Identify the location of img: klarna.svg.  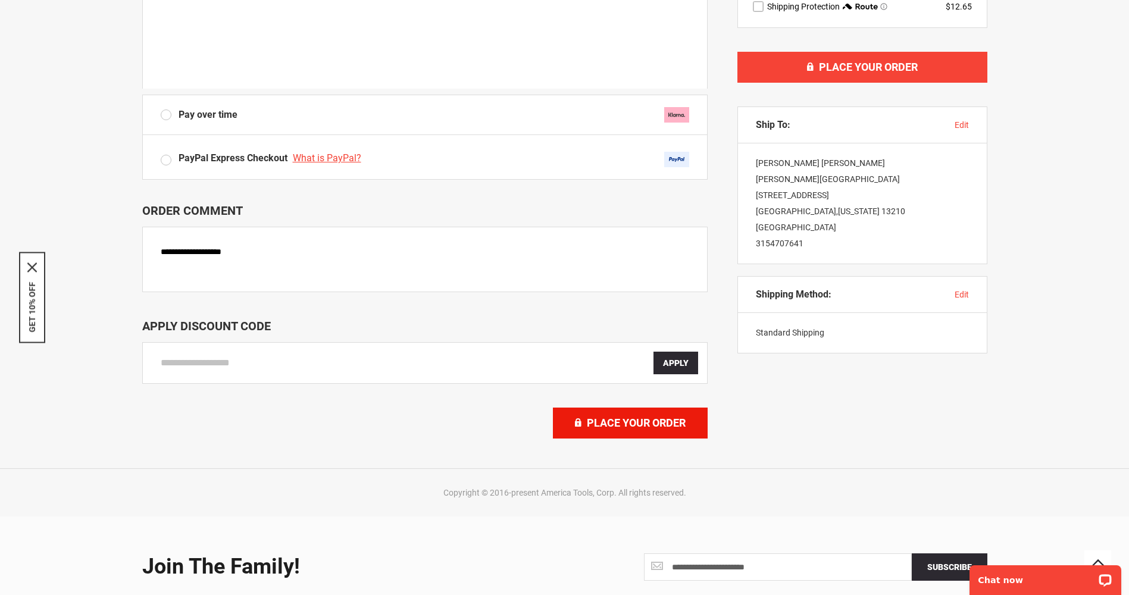
(677, 115).